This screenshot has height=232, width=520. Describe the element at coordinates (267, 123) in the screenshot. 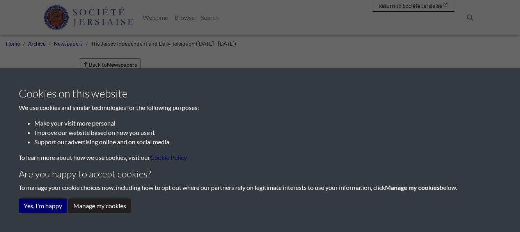

I see `li: Make your visit more personal` at that location.